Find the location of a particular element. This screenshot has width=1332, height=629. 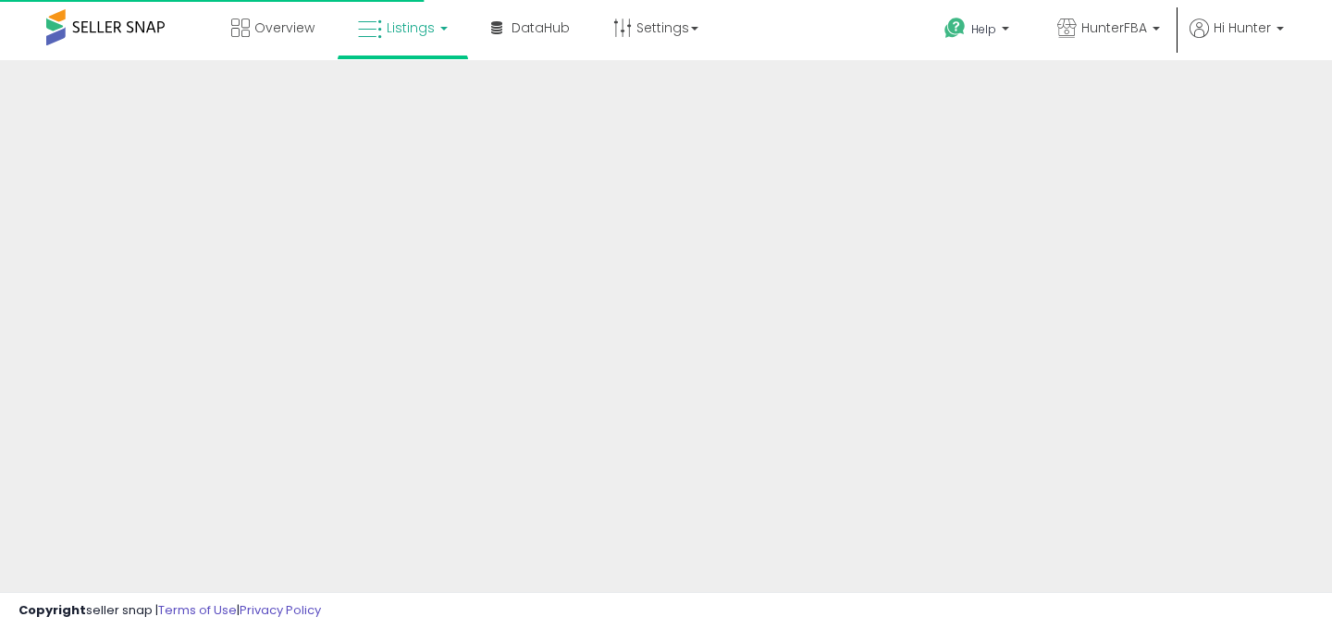

a: Help is located at coordinates (979, 31).